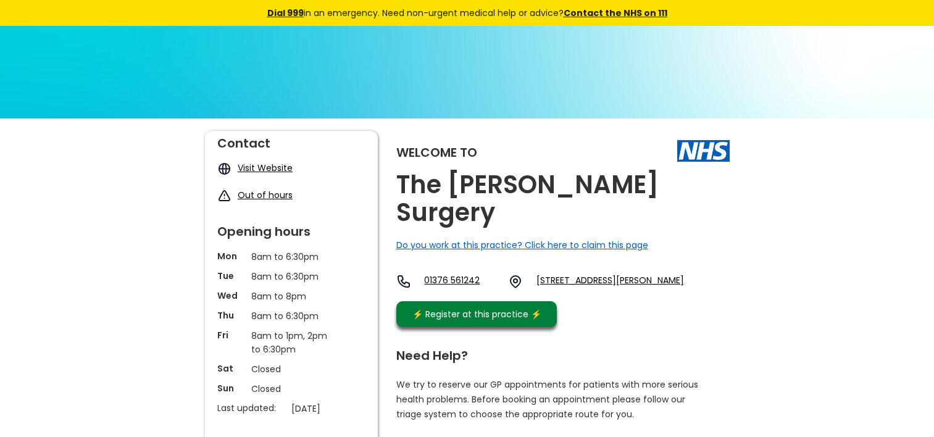 This screenshot has height=437, width=934. I want to click on a: 01376 561242, so click(461, 282).